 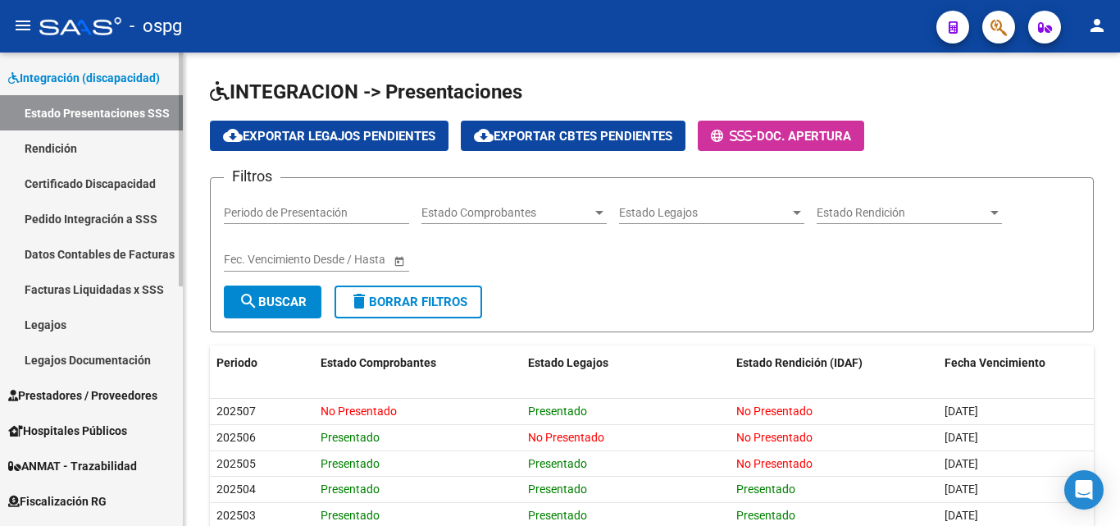 What do you see at coordinates (253, 259) in the screenshot?
I see `input: Fecha inicio` at bounding box center [253, 259].